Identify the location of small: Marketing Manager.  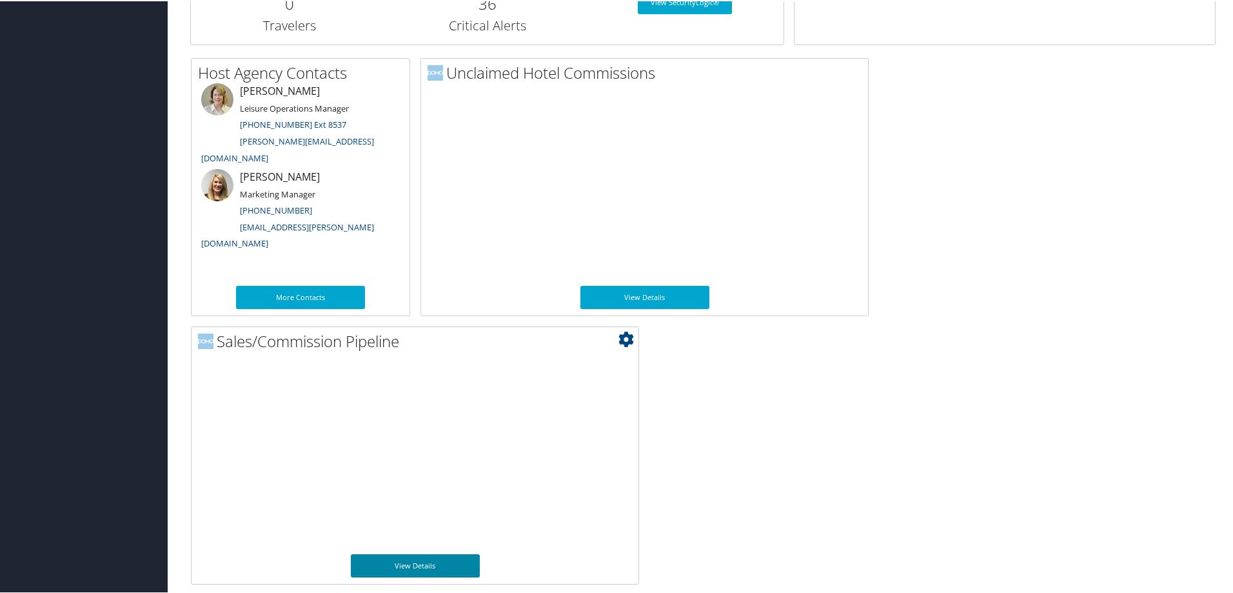
(277, 193).